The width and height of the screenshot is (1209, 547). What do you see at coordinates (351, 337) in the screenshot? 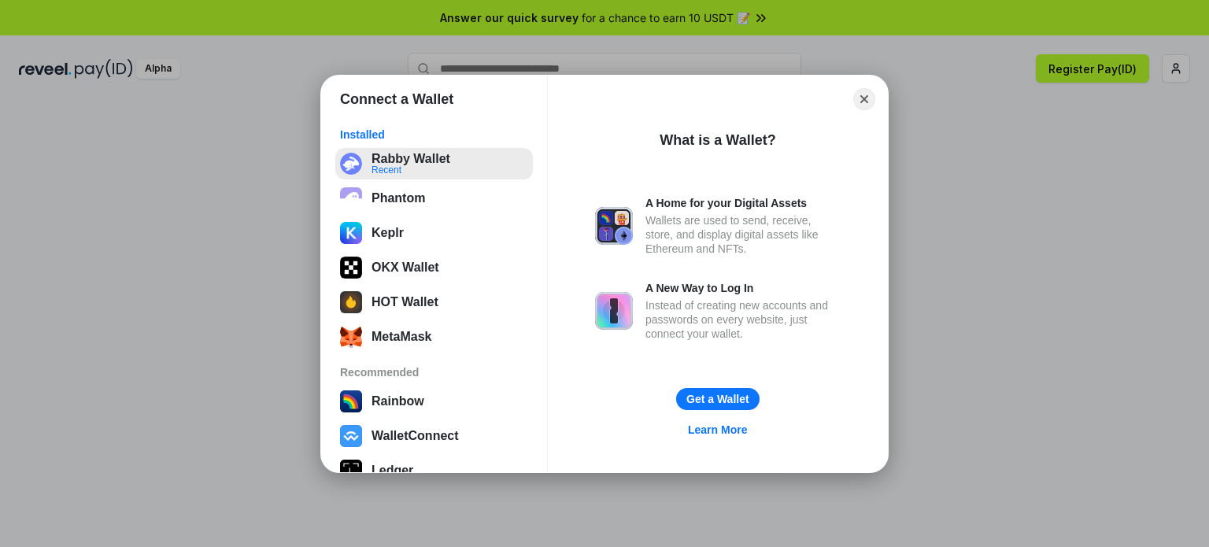
I see `img: svg+xml;base64,PHN2ZyB3aWR0aD0iMzUiIGhlaWdodD0iMzQiIHZpZXdCb3g9IjAgMCAzNSAzNCIgZmlsbD0ibm9uZSIgeG...` at bounding box center [351, 337].